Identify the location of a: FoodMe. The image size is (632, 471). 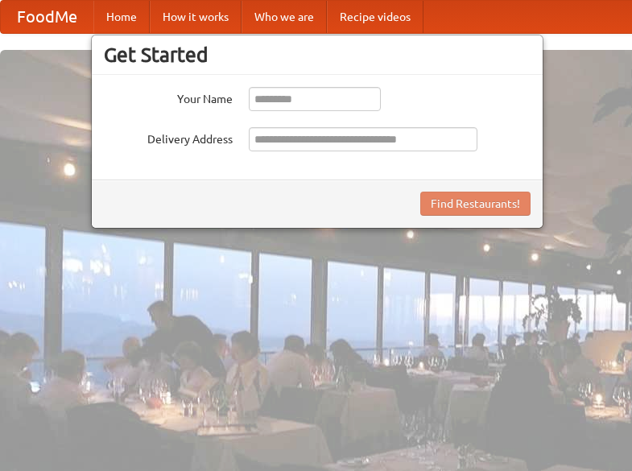
(47, 17).